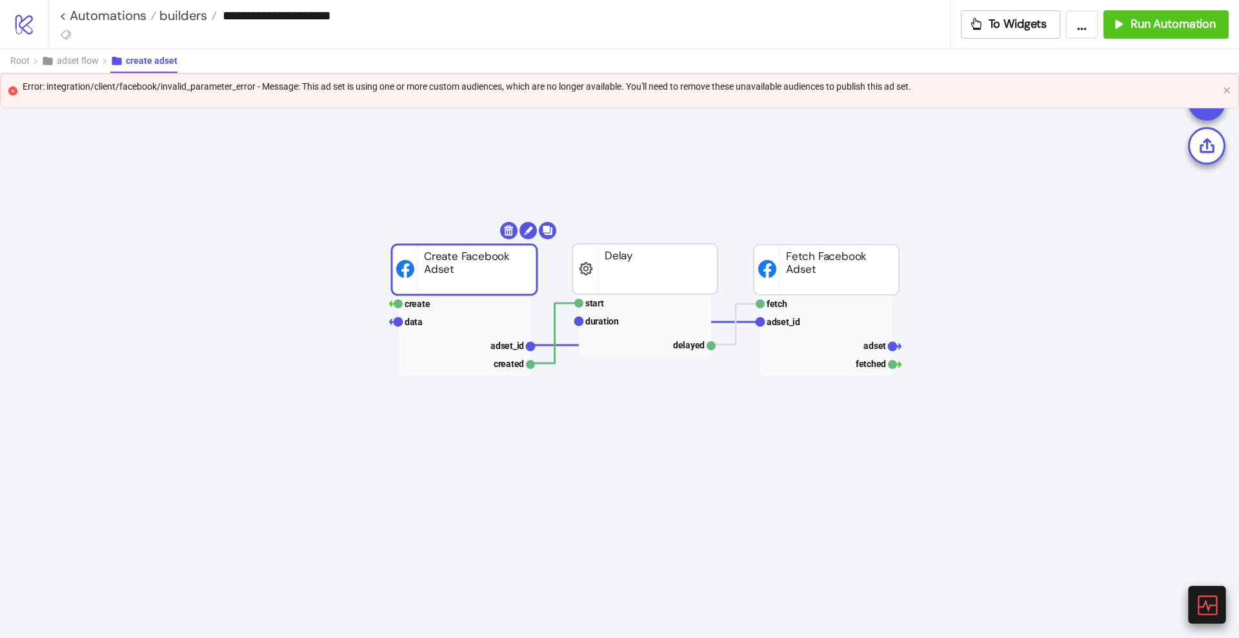 This screenshot has height=638, width=1239. What do you see at coordinates (187, 15) in the screenshot?
I see `a: builders` at bounding box center [187, 15].